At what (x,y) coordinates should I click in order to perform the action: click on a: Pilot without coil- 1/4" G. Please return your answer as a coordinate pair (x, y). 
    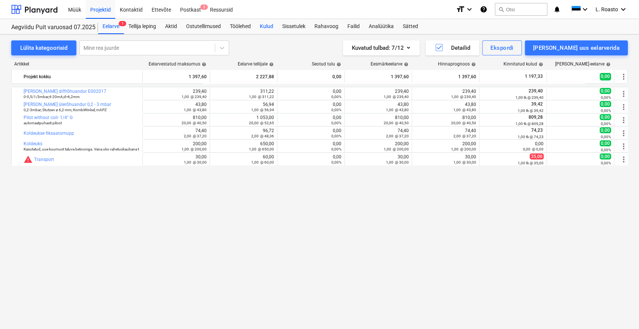
    Looking at the image, I should click on (48, 118).